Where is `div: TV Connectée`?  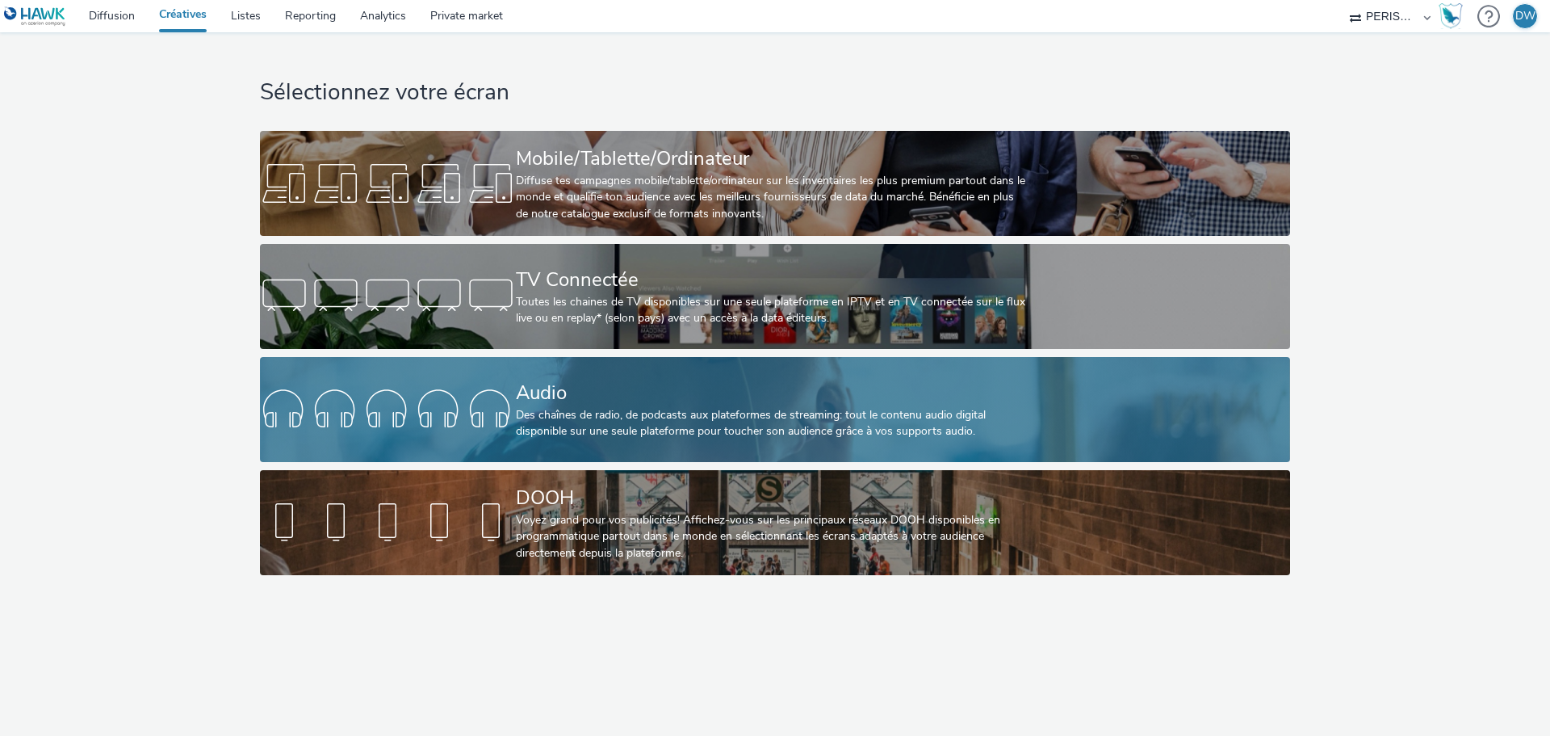 div: TV Connectée is located at coordinates (772, 279).